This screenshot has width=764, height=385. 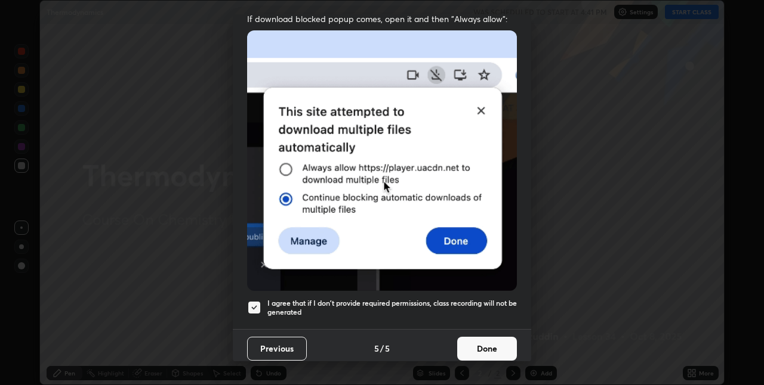 What do you see at coordinates (382, 161) in the screenshot?
I see `img: downloads-permission-blocked.gif` at bounding box center [382, 161].